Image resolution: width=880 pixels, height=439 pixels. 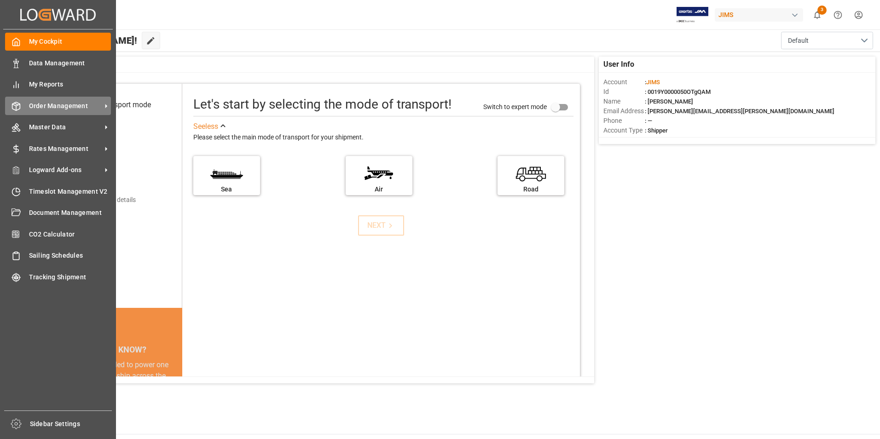 I want to click on div: See less, so click(x=206, y=127).